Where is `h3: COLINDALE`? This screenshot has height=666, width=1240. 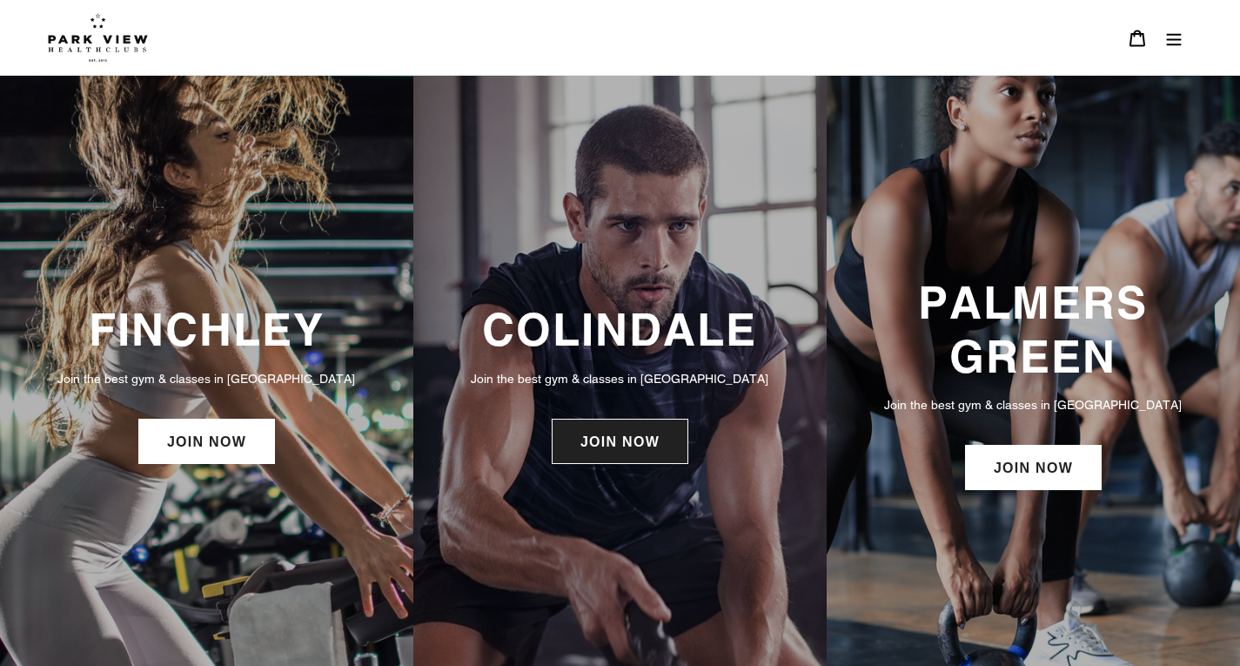
h3: COLINDALE is located at coordinates (619, 329).